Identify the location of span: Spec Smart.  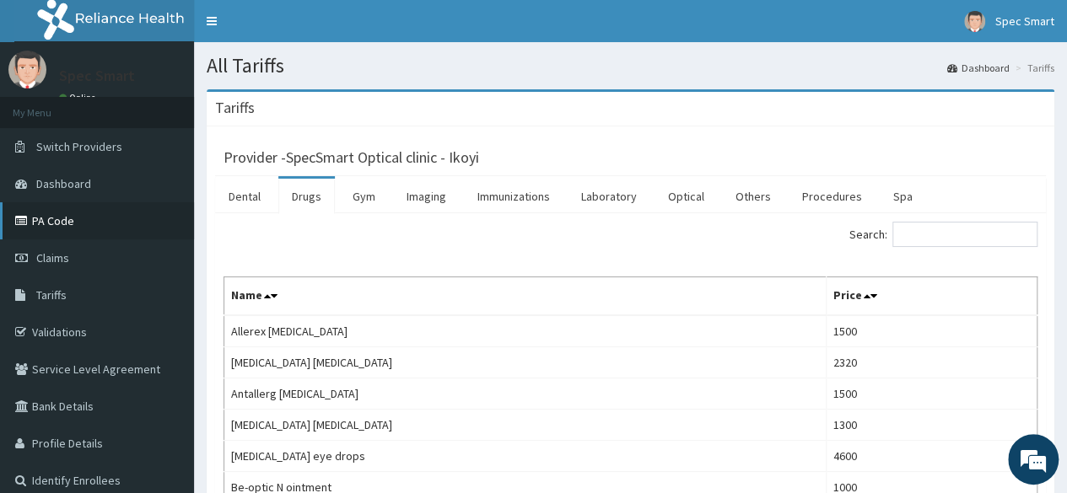
(1025, 21).